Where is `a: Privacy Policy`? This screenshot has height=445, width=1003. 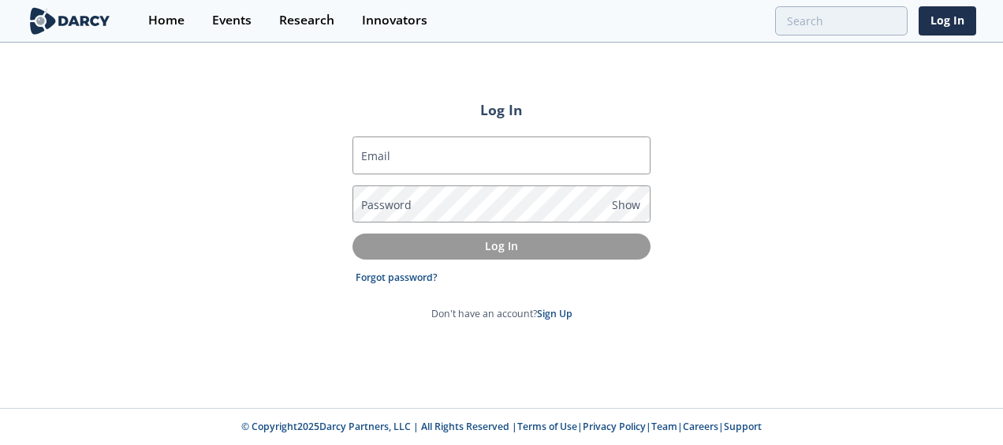 a: Privacy Policy is located at coordinates (614, 426).